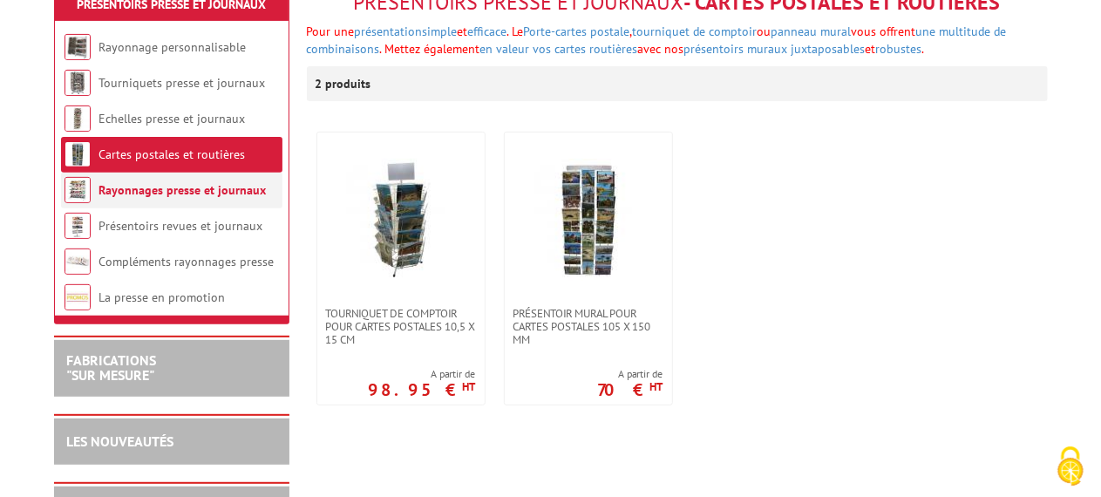 The width and height of the screenshot is (1101, 497). What do you see at coordinates (348, 84) in the screenshot?
I see `p: 2 produits` at bounding box center [348, 84].